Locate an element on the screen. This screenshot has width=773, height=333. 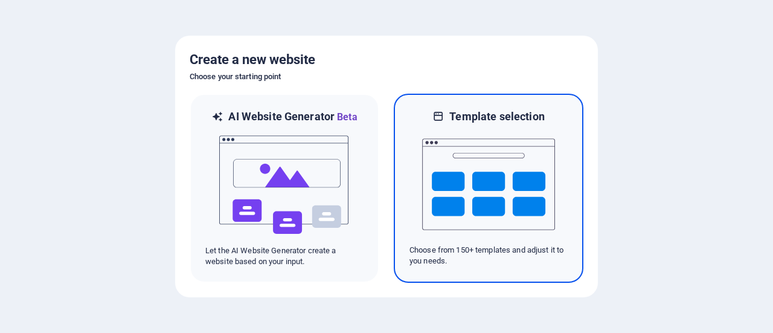
p: Choose from 150+ templates and adjust it to you needs. is located at coordinates (489, 256).